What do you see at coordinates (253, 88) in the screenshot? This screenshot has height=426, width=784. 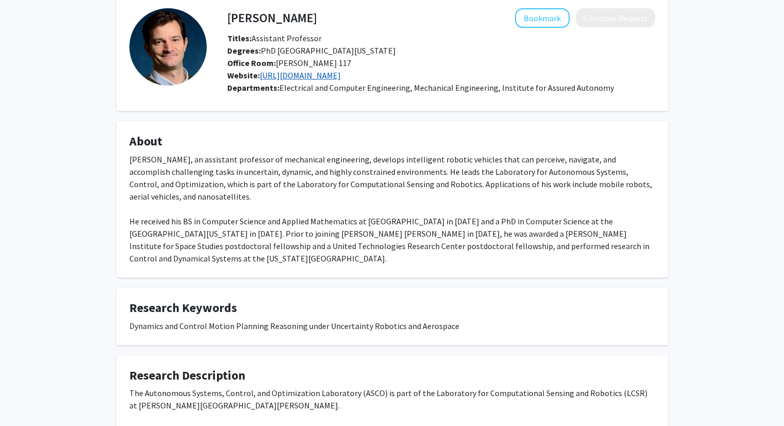 I see `b: Departments:` at bounding box center [253, 88].